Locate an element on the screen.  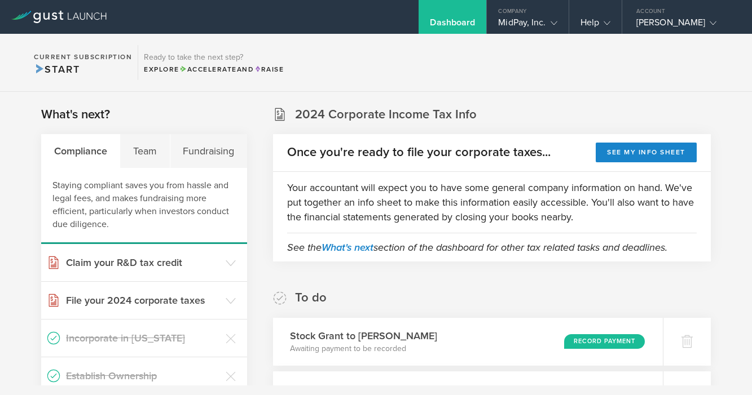
div: Record Payment is located at coordinates (604, 342).